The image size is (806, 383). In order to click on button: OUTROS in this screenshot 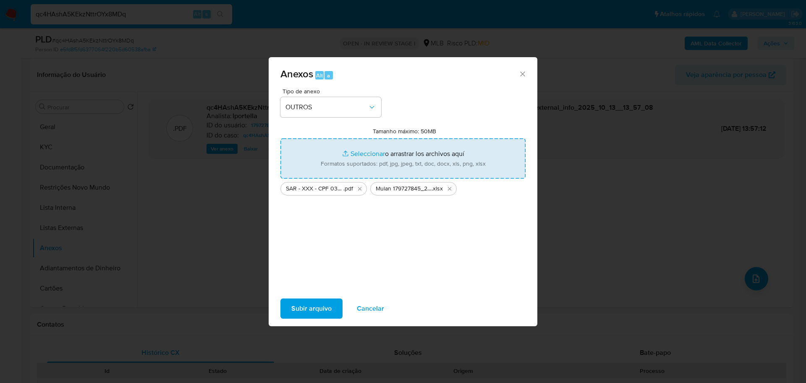, I will do `click(331, 107)`.